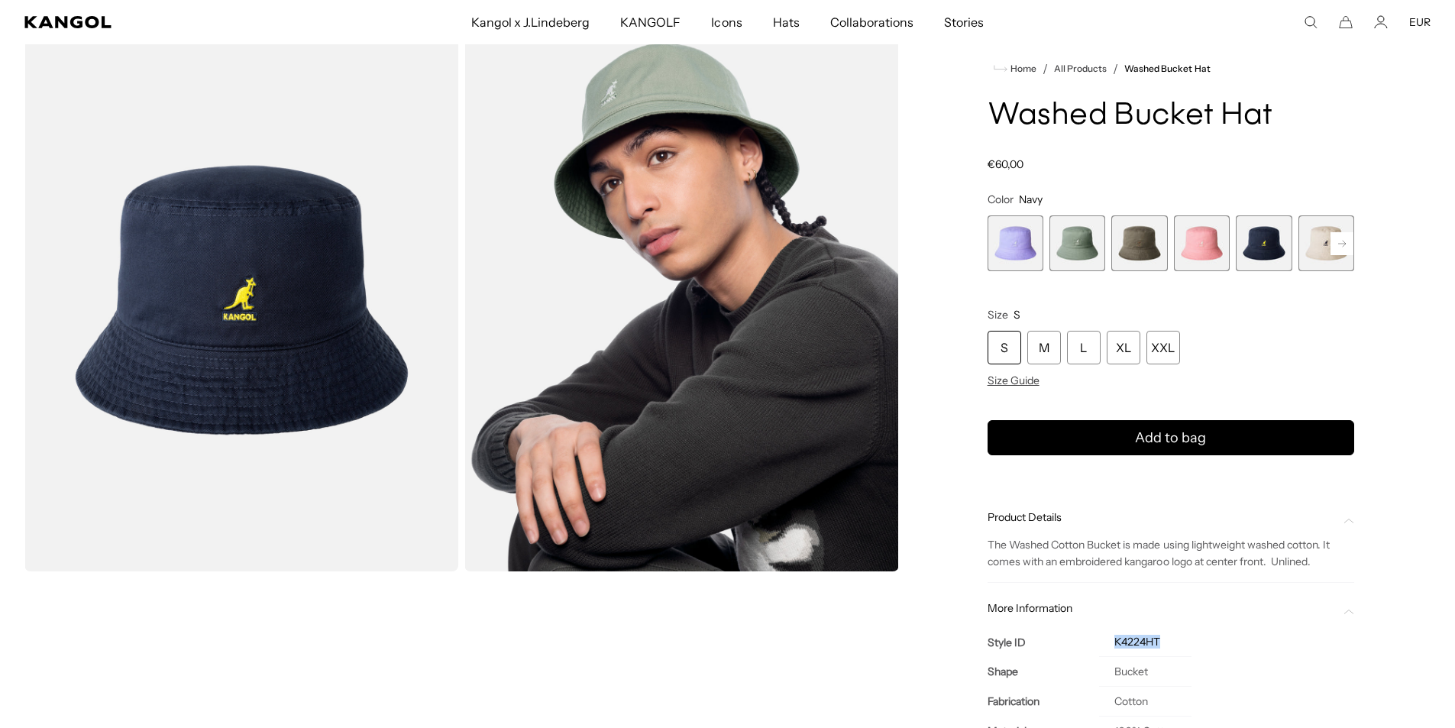 This screenshot has height=728, width=1455. Describe the element at coordinates (1161, 608) in the screenshot. I see `span: More Information` at that location.